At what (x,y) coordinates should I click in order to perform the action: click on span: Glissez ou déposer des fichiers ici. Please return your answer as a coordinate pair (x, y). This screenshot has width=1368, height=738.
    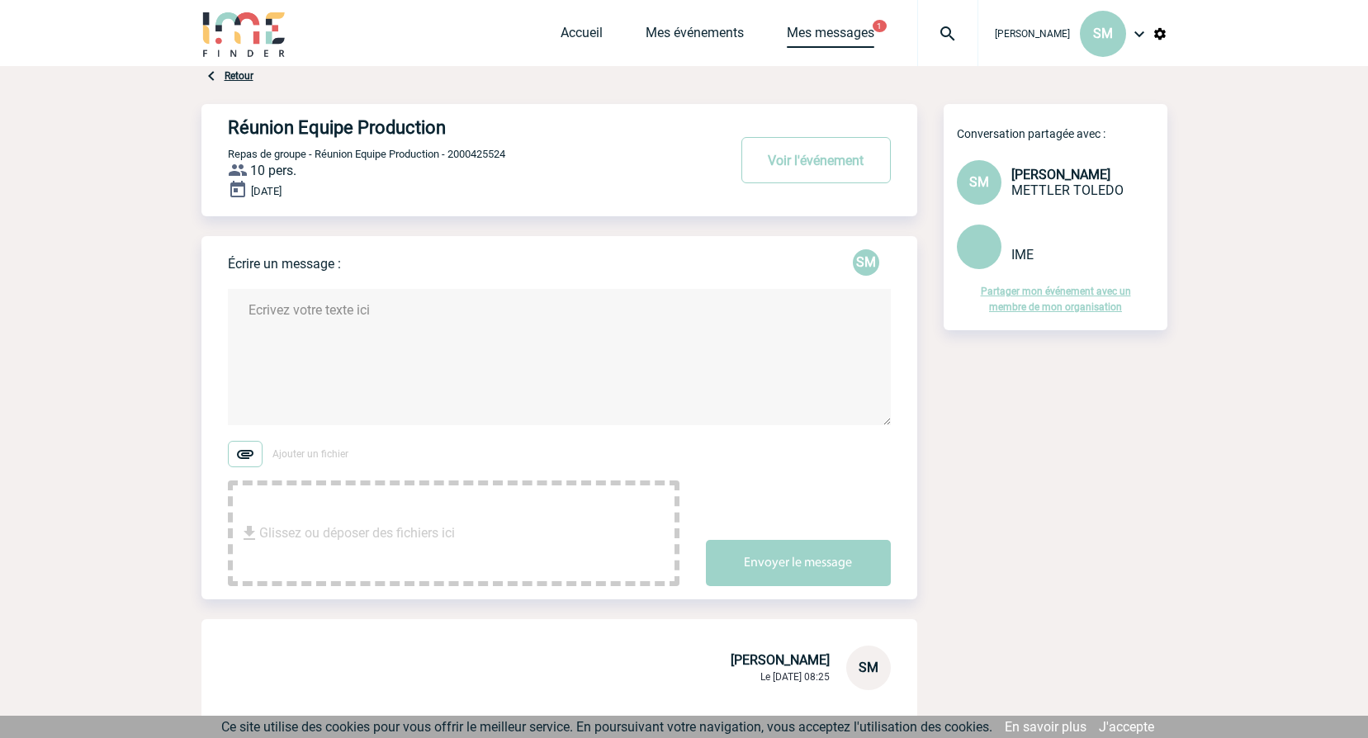
    Looking at the image, I should click on (357, 533).